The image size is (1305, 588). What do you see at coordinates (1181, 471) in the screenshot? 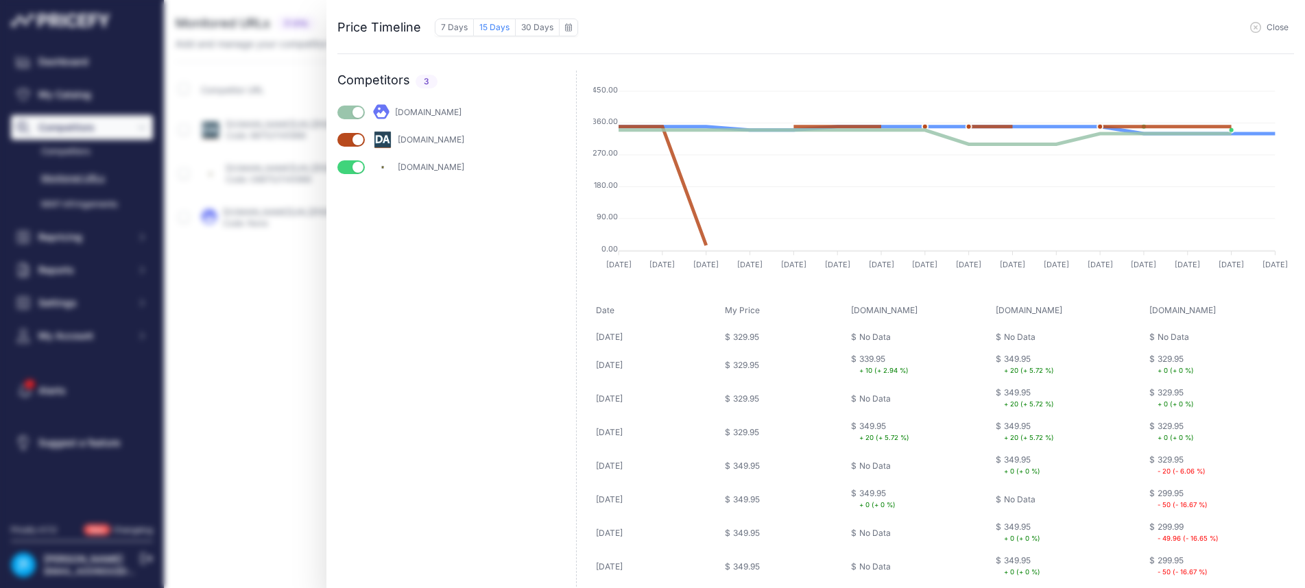
I see `small: - 20 (- 6.06 %)` at bounding box center [1181, 471].